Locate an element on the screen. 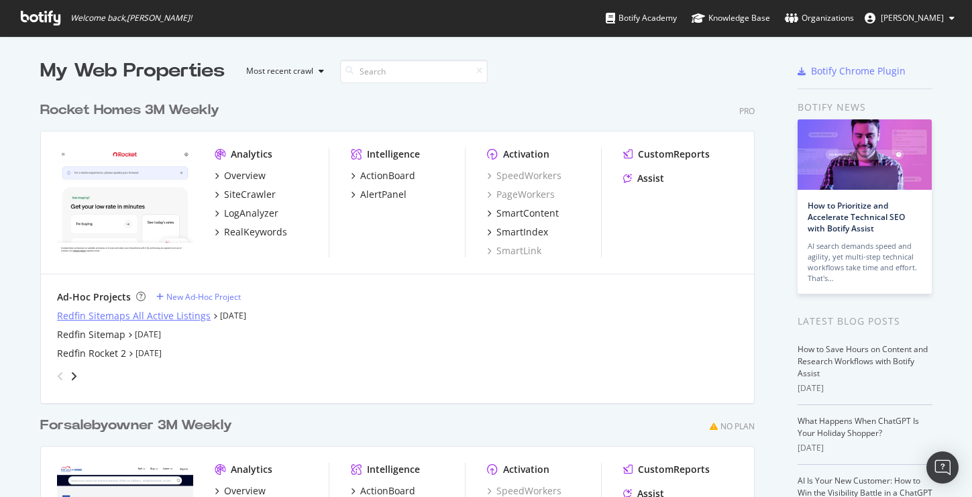  div: Ad-Hoc Projects is located at coordinates (94, 297).